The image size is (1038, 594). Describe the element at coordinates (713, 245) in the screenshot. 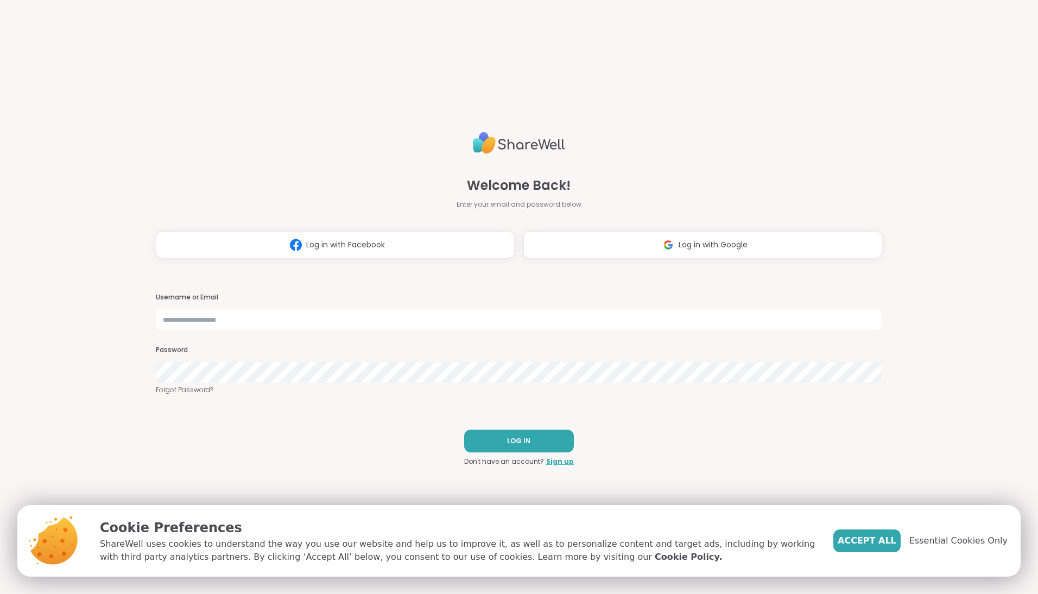

I see `span: Log in with Google` at that location.